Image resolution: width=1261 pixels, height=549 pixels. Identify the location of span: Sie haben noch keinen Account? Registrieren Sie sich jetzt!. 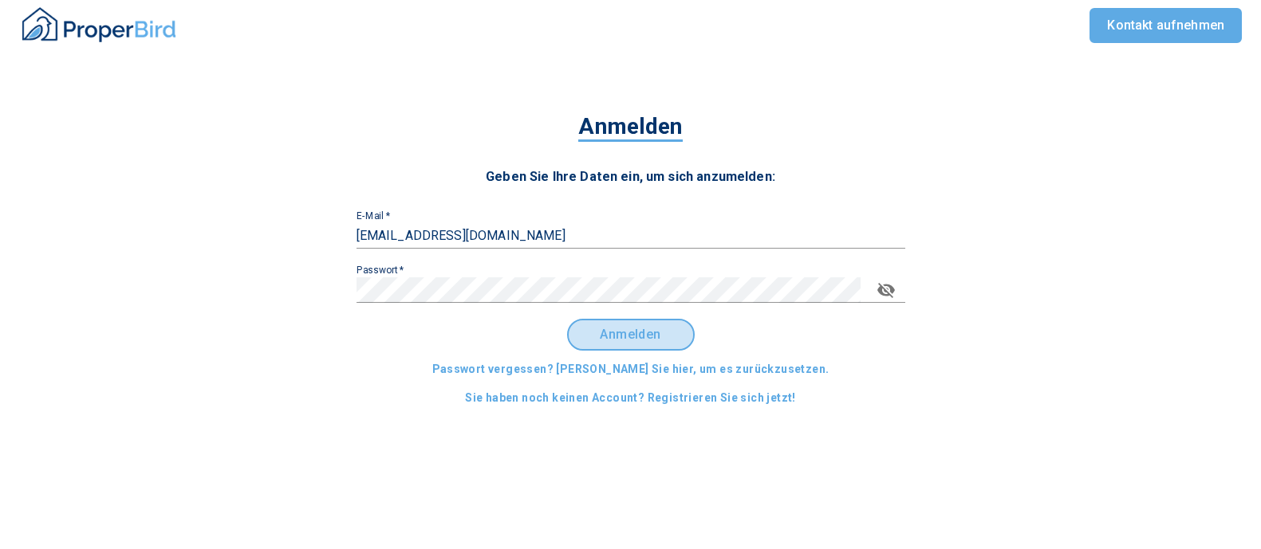
(630, 398).